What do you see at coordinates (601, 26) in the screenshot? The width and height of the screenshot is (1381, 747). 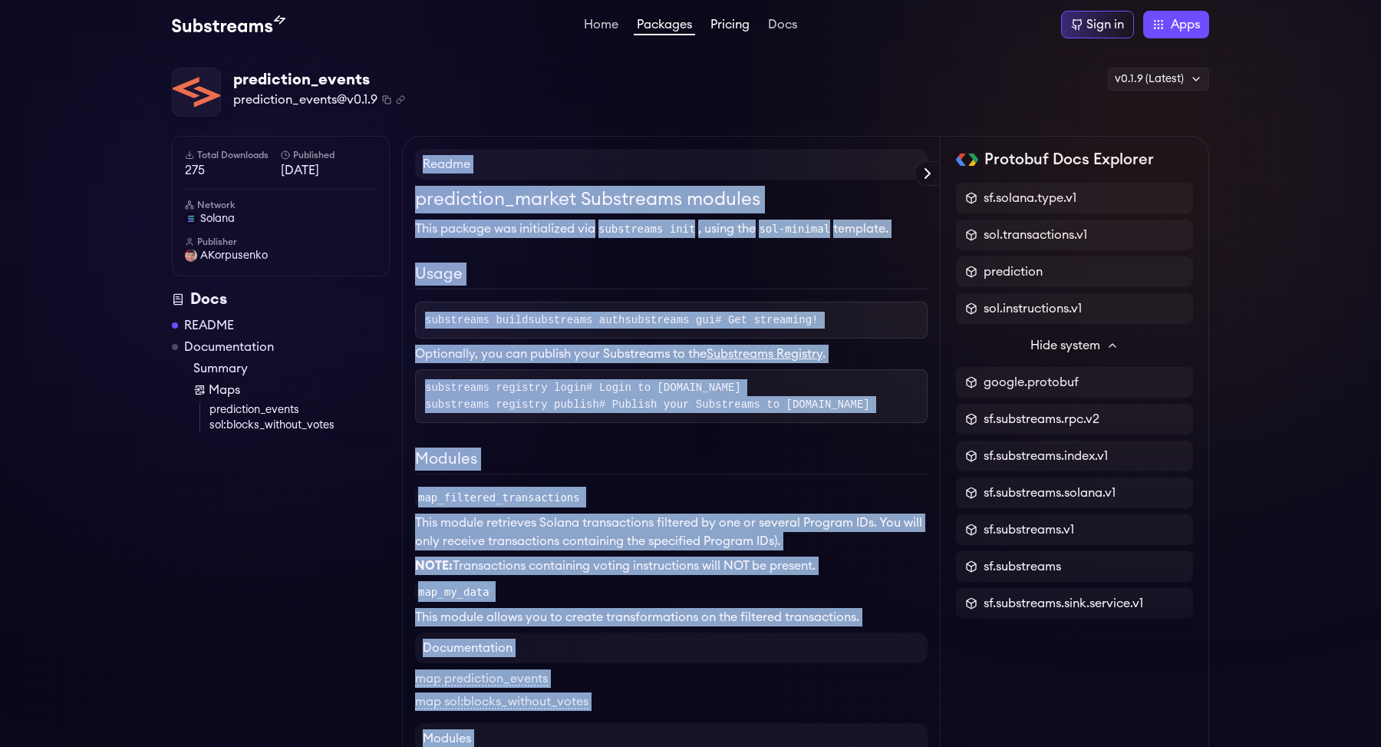 I see `a: Home` at bounding box center [601, 26].